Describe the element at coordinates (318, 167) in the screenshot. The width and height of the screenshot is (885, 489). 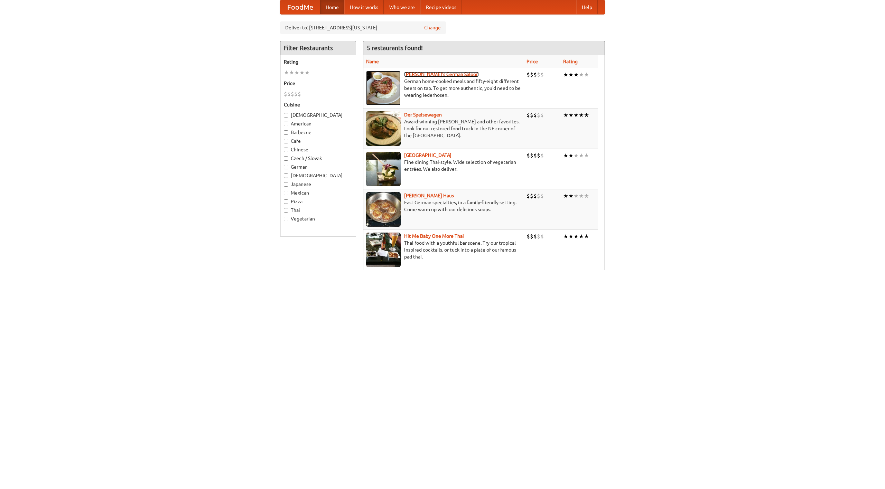
I see `label: German` at that location.